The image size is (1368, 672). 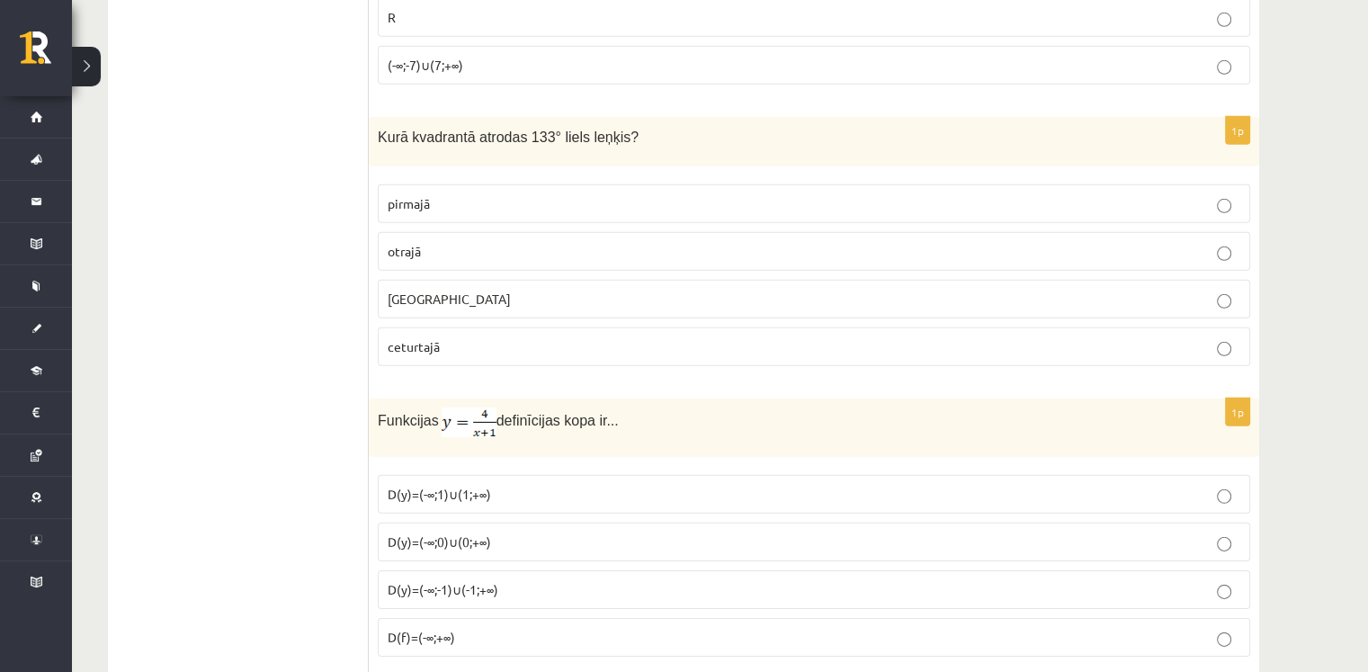 I want to click on span: D(y)=(-∞;-1)∪(-1;+∞), so click(x=443, y=589).